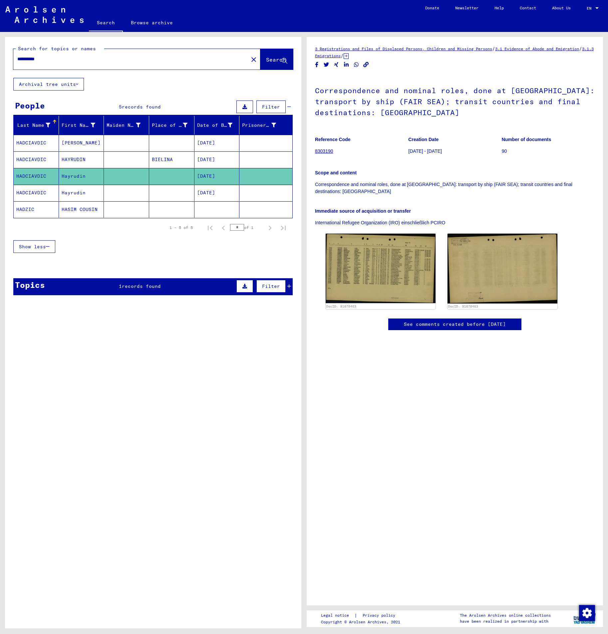 This screenshot has height=634, width=608. Describe the element at coordinates (587, 613) in the screenshot. I see `div: Change consent` at that location.